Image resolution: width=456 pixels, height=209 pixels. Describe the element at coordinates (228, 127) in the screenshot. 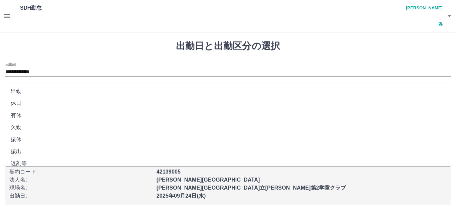

I see `li: 欠勤` at that location.